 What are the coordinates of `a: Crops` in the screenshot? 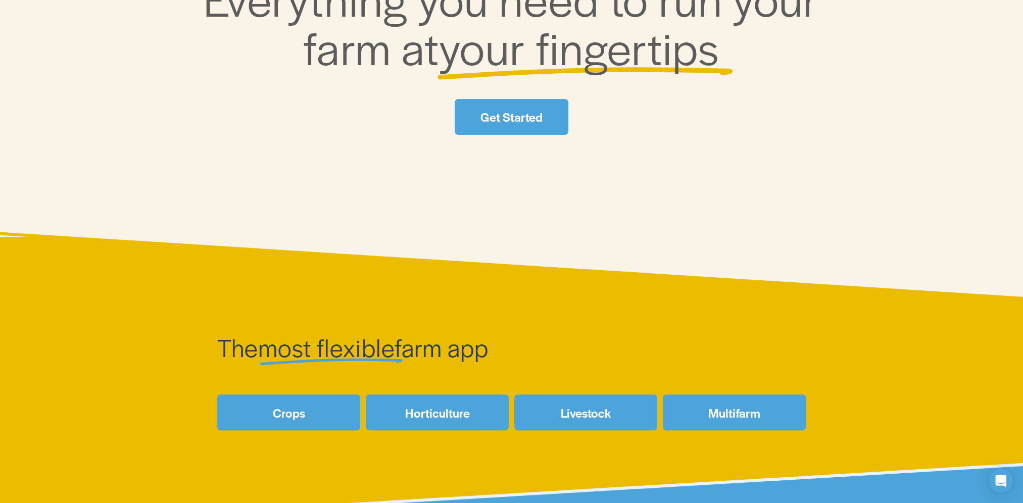 It's located at (288, 412).